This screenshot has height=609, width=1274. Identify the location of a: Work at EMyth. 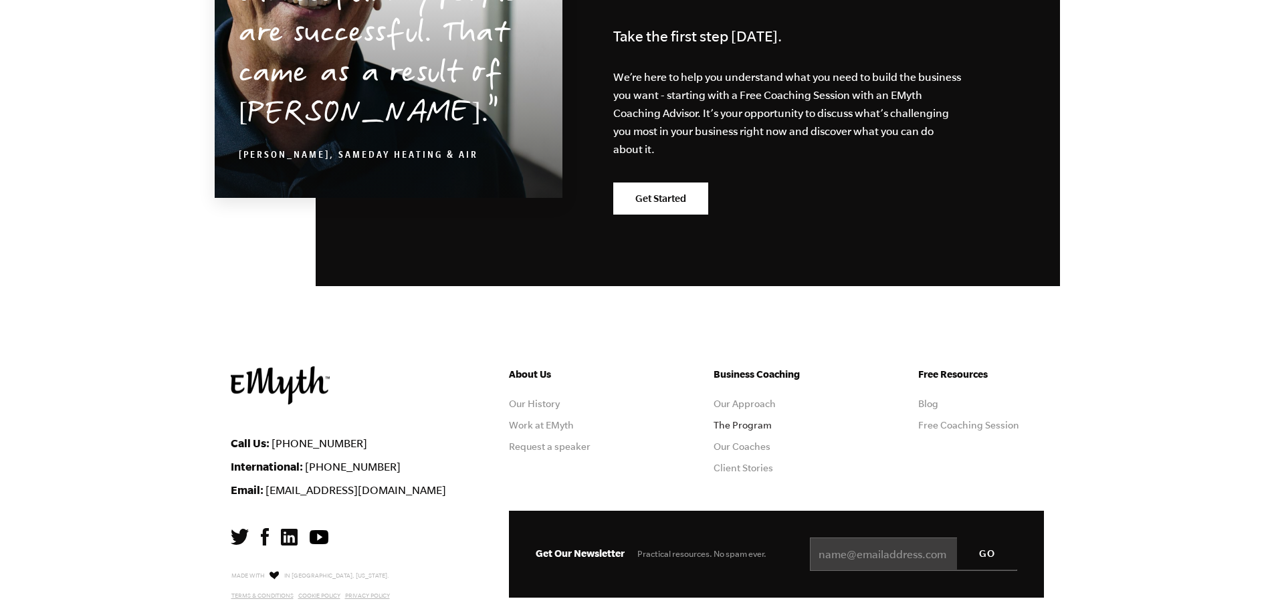
(541, 425).